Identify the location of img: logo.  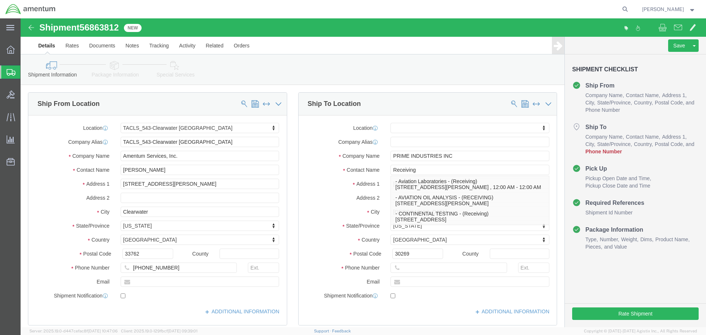
(31, 9).